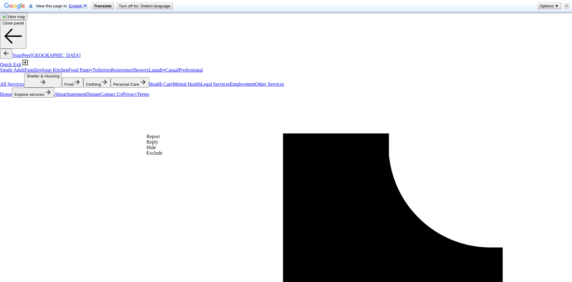  Describe the element at coordinates (566, 6) in the screenshot. I see `a: Close` at that location.